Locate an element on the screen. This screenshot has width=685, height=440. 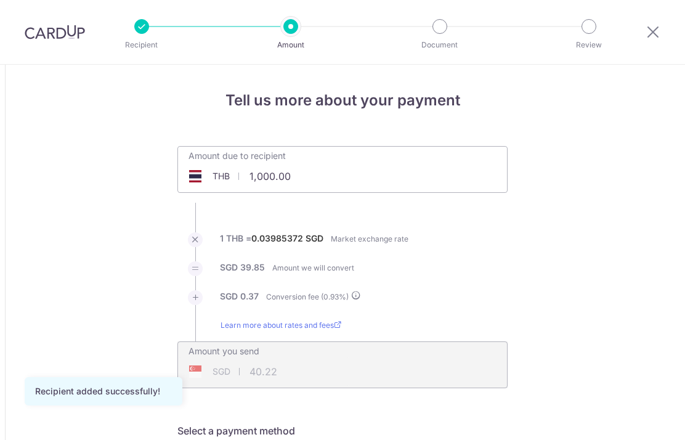
label: Amount we will convert is located at coordinates (313, 268).